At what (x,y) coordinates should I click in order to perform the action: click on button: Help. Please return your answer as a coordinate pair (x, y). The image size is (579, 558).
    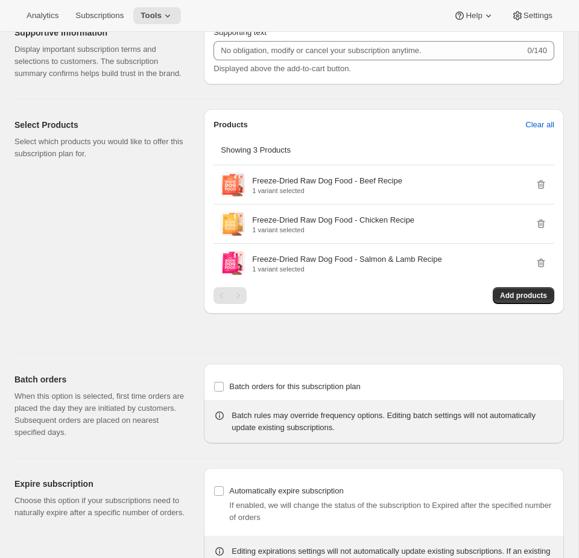
    Looking at the image, I should click on (473, 16).